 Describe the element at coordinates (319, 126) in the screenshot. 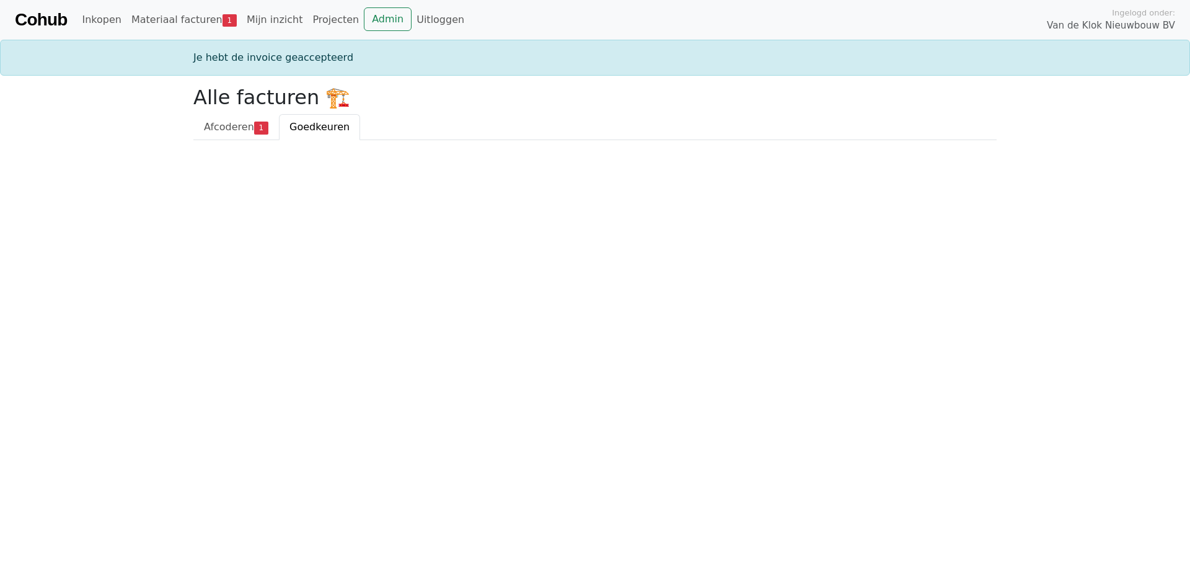

I see `span: Goedkeuren` at that location.